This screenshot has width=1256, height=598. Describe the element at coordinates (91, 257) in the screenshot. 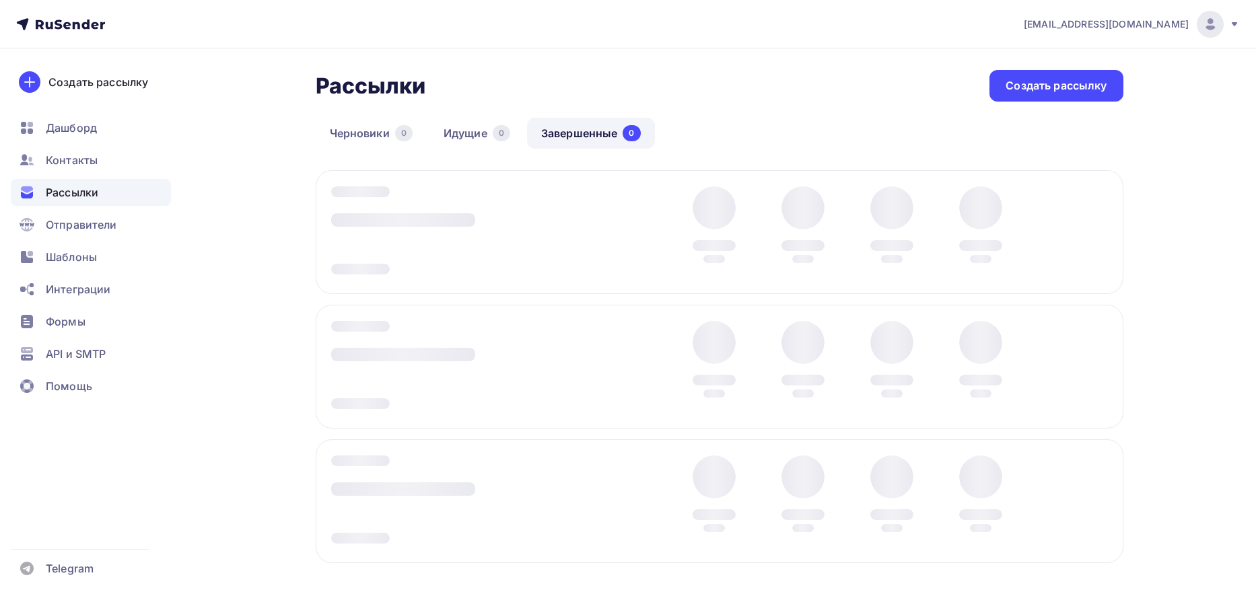

I see `a: Шаблоны` at that location.